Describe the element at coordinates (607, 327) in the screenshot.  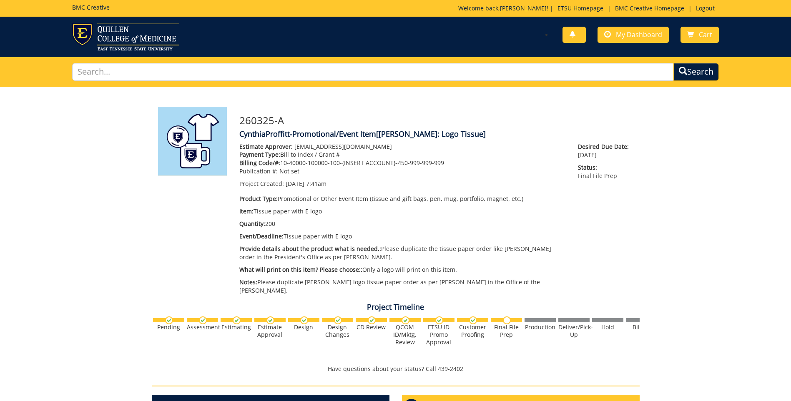
I see `div: Hold` at that location.